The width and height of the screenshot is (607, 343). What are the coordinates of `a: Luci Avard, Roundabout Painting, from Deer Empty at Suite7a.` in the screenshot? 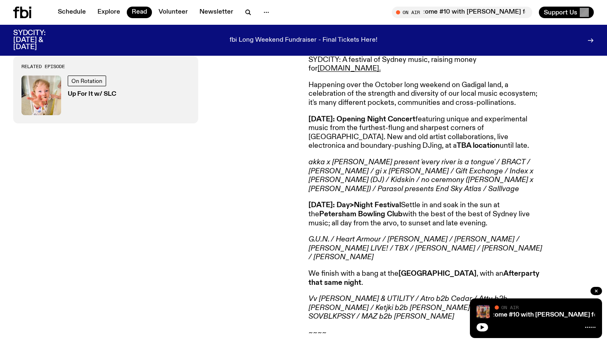 It's located at (483, 312).